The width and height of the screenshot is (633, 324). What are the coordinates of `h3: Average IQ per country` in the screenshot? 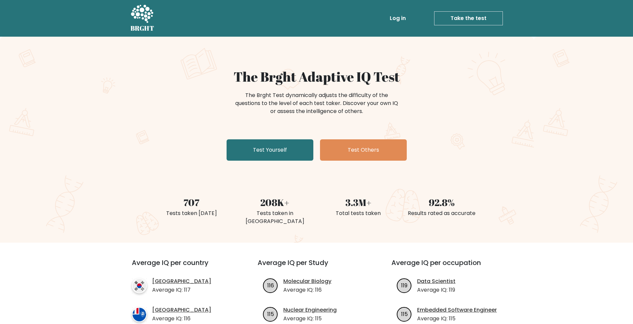 It's located at (182, 267).